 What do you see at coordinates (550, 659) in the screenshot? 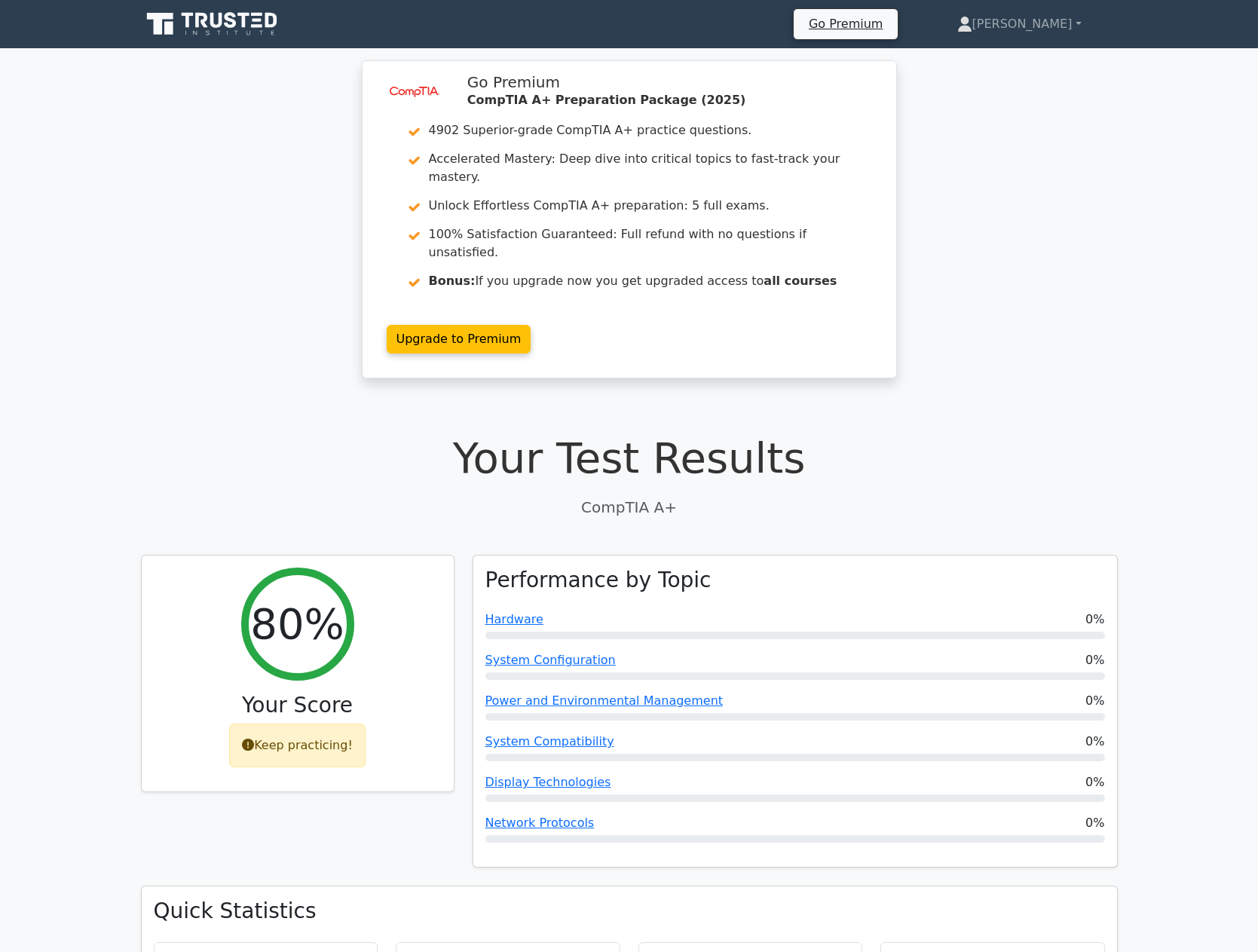
I see `a: System Configuration` at bounding box center [550, 659].